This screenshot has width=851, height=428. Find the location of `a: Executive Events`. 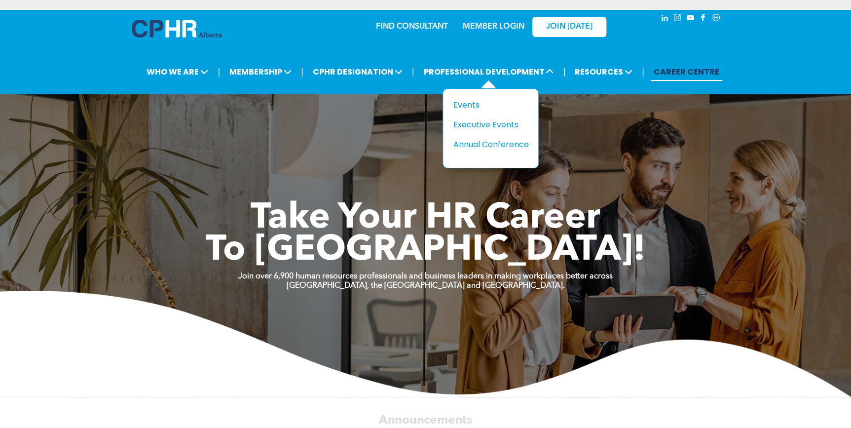

a: Executive Events is located at coordinates (490, 124).